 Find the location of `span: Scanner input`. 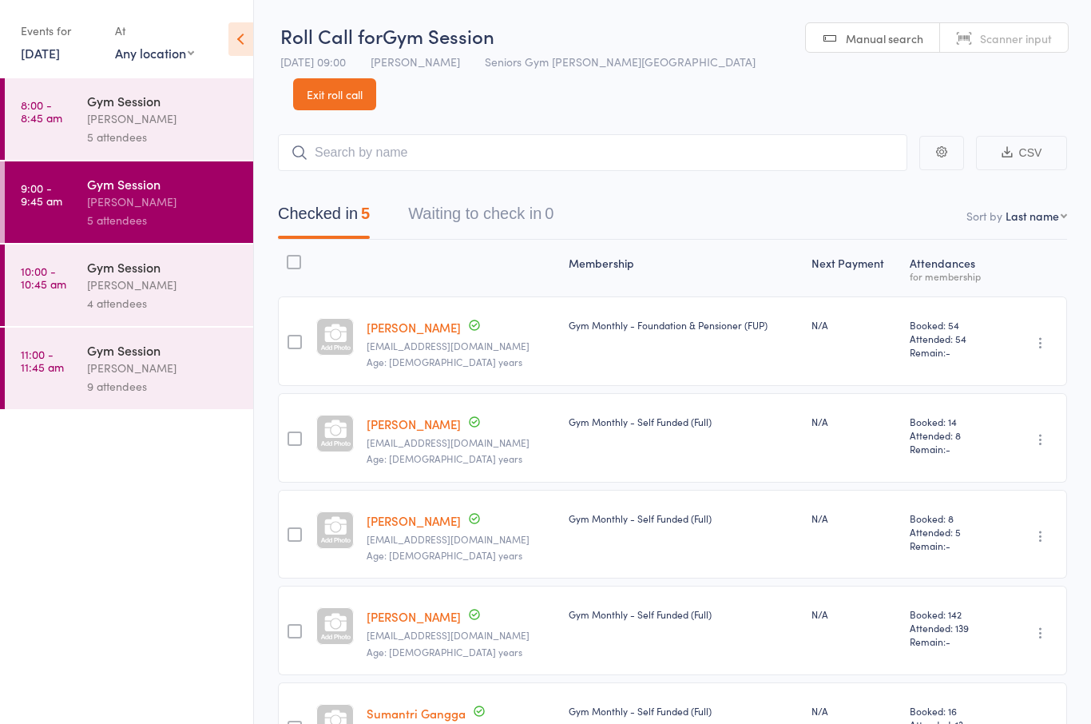

span: Scanner input is located at coordinates (1016, 38).